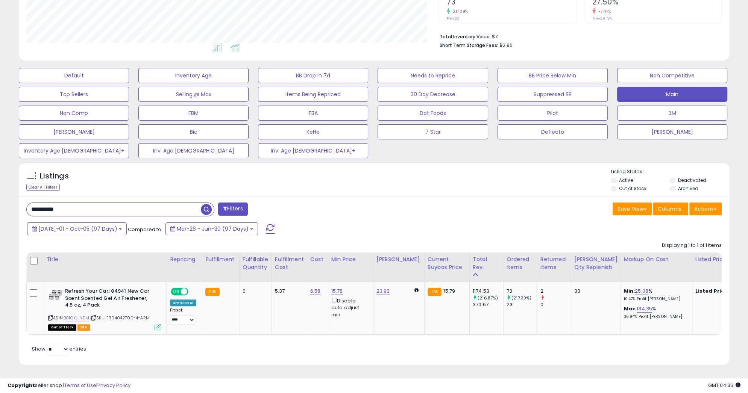  I want to click on small: Prev: 23, so click(453, 18).